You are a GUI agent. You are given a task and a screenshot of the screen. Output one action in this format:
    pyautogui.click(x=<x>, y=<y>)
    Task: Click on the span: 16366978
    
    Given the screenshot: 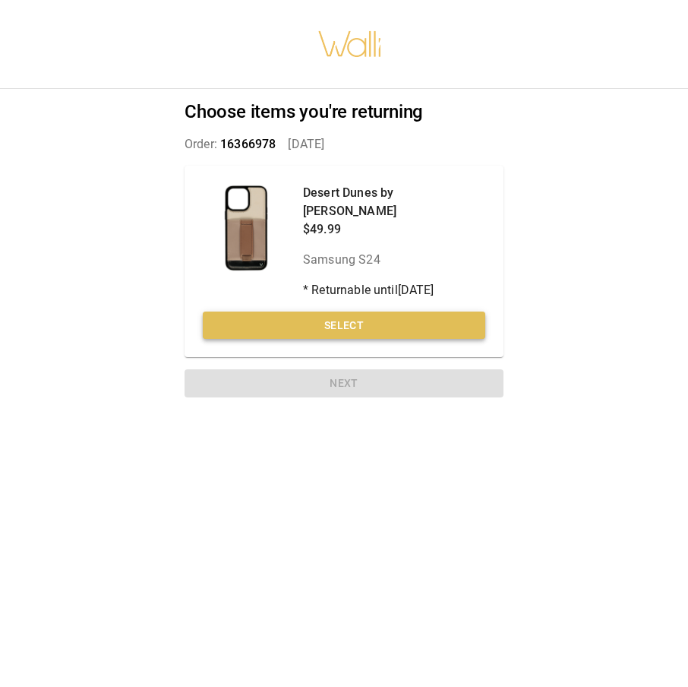 What is the action you would take?
    pyautogui.click(x=248, y=144)
    